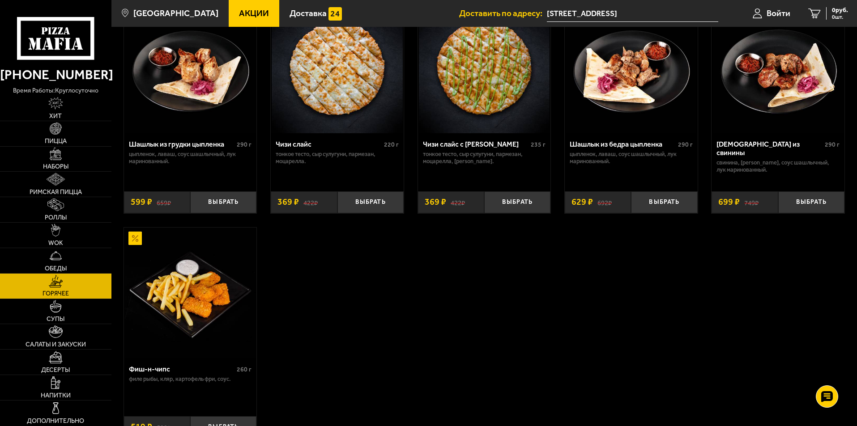  What do you see at coordinates (337, 68) in the screenshot?
I see `img: Чизи слайс` at bounding box center [337, 68].